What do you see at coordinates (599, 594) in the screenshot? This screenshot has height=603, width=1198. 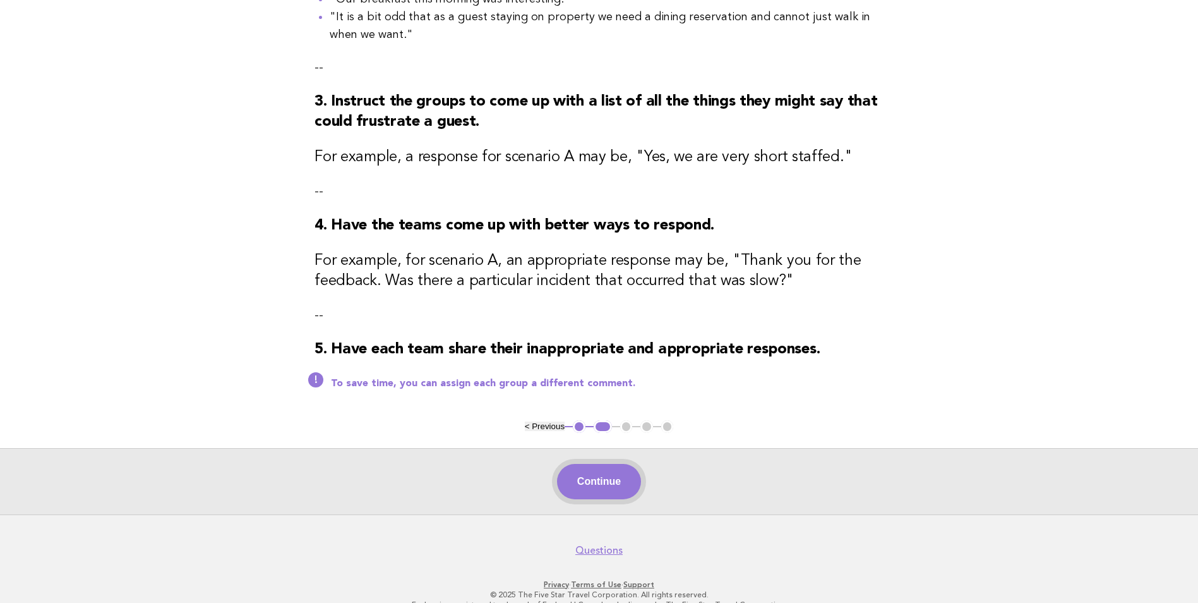 I see `p: © 2025 The Five Star Travel Corporation. All rights reserved.` at bounding box center [599, 594].